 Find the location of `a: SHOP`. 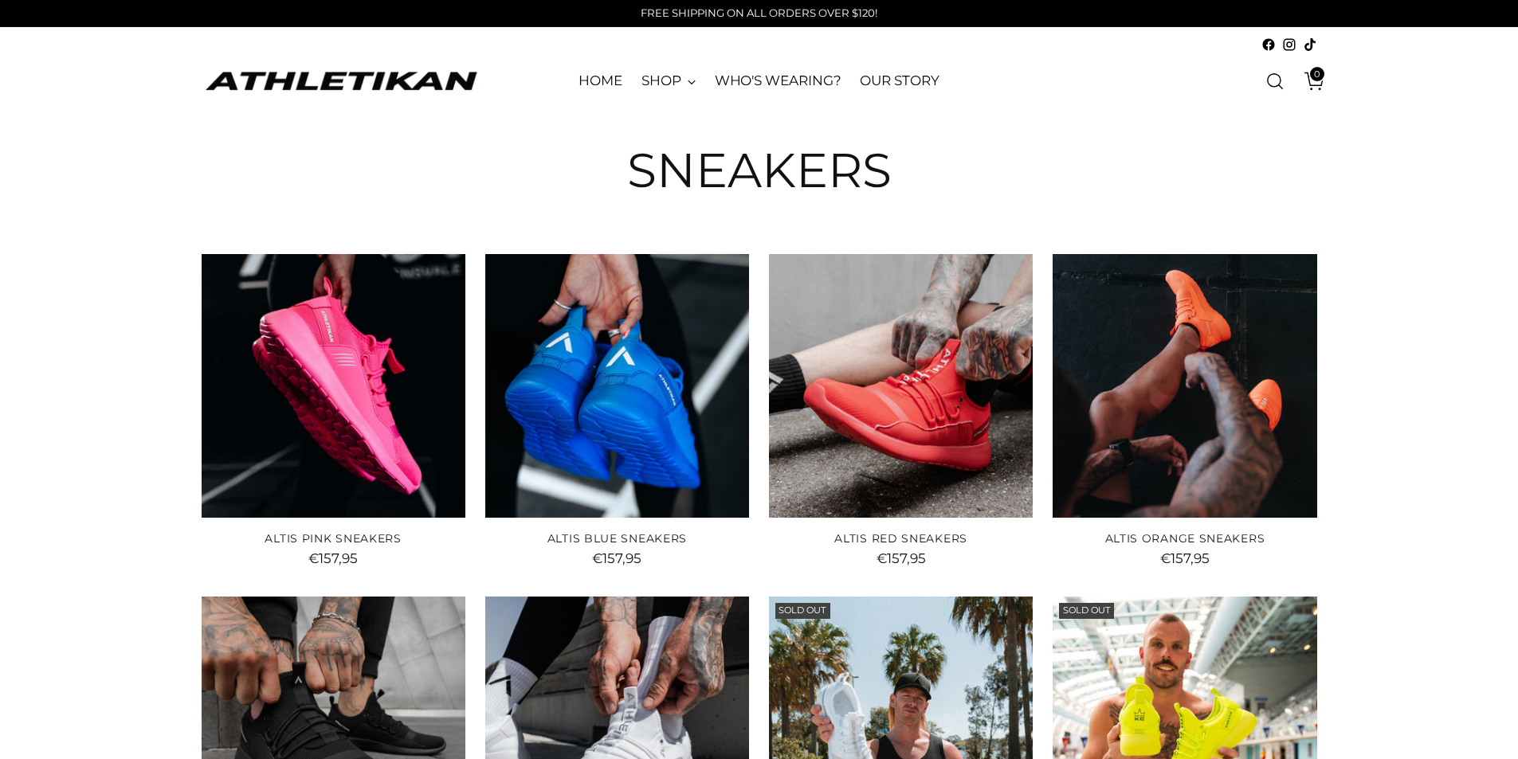

a: SHOP is located at coordinates (668, 81).